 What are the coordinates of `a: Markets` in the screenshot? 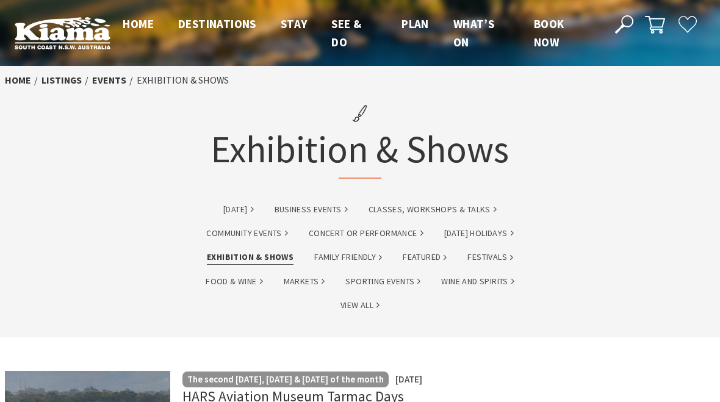 It's located at (305, 281).